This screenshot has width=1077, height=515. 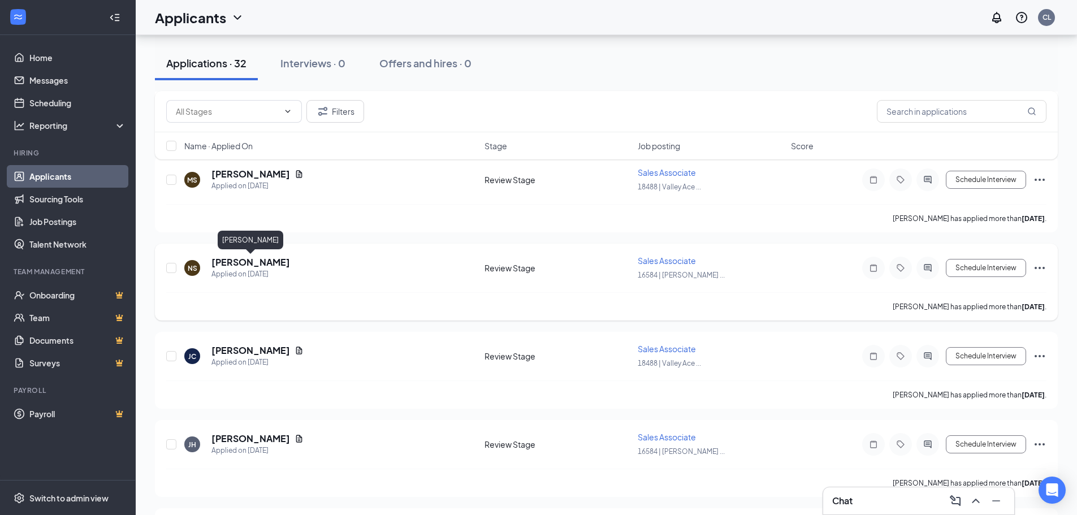 I want to click on a: Home, so click(x=77, y=58).